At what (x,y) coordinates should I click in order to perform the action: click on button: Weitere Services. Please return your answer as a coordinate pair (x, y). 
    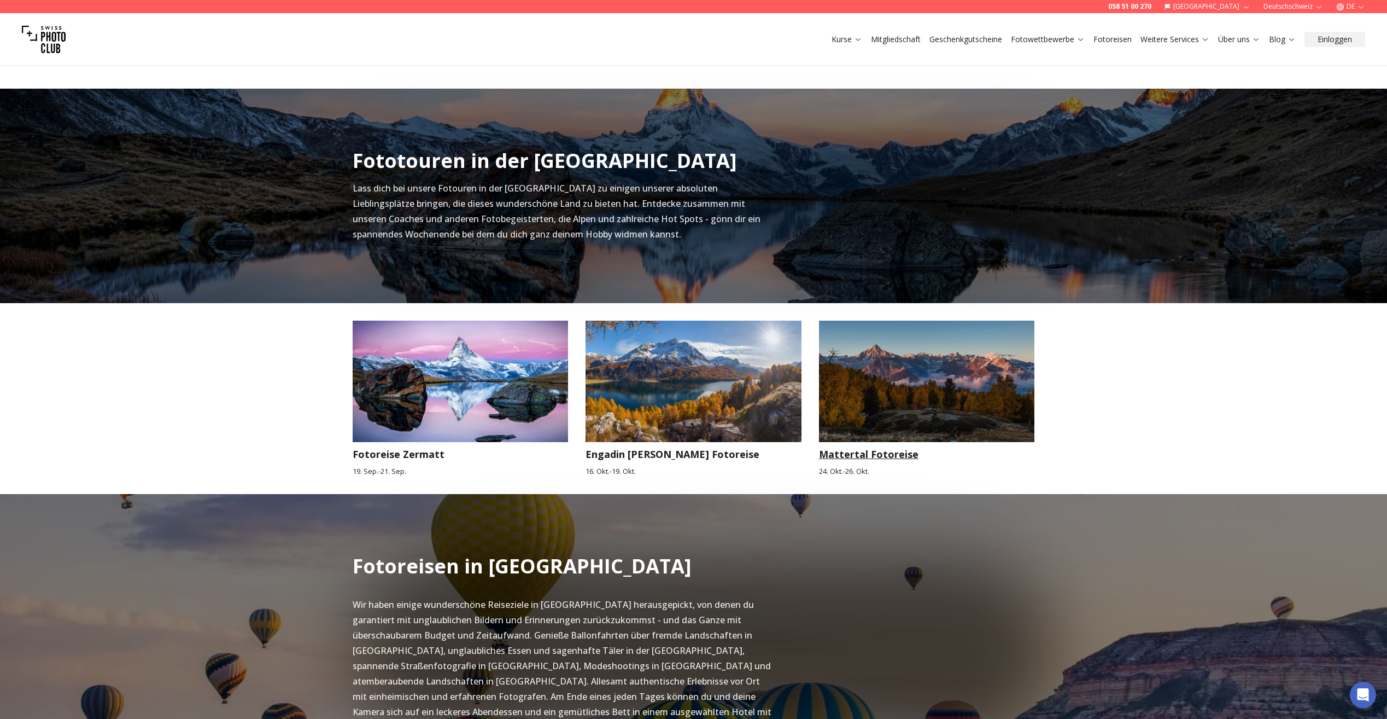
    Looking at the image, I should click on (1175, 39).